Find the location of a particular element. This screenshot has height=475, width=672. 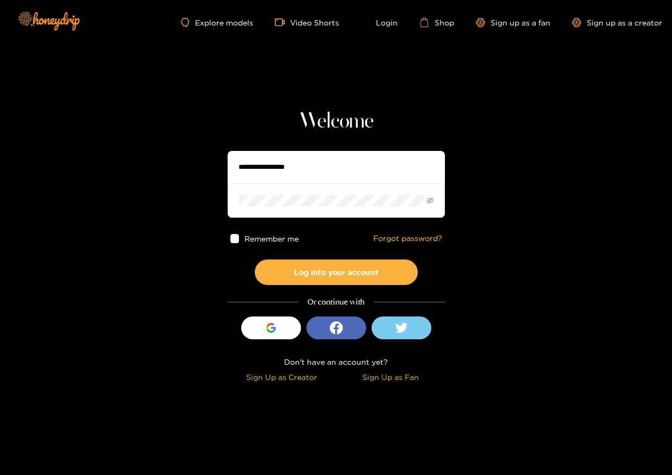

button: Log into your account is located at coordinates (336, 272).